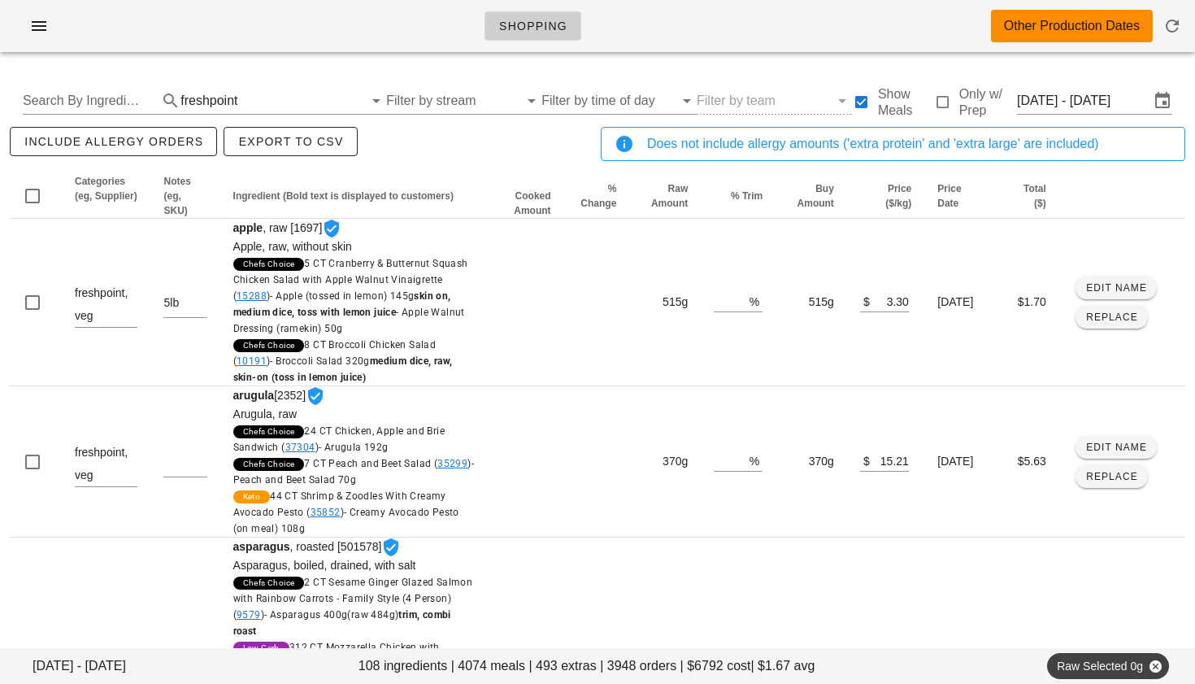  Describe the element at coordinates (290, 141) in the screenshot. I see `span: Export to CSV` at that location.